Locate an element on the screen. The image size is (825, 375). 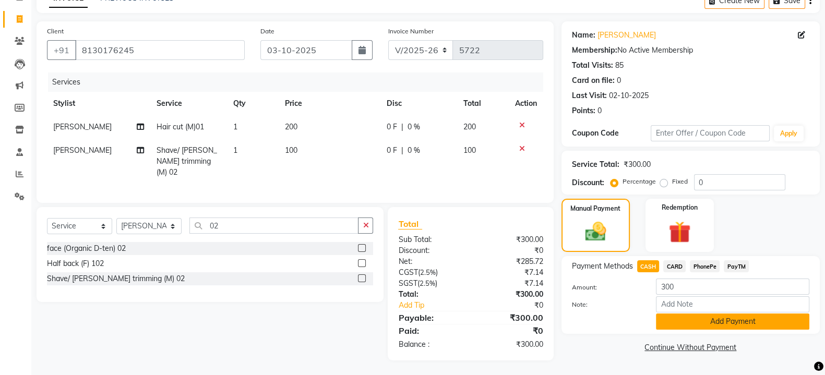
input: Search by Name/Mobile/Email/Code is located at coordinates (160, 50).